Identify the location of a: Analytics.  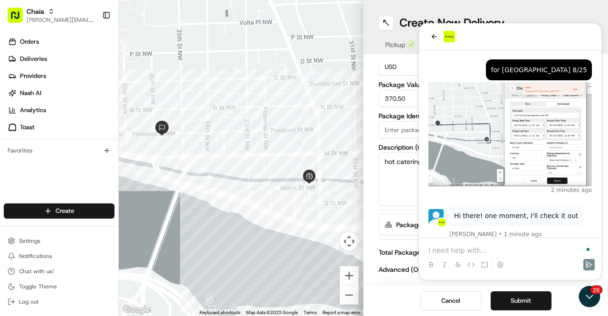
(61, 110).